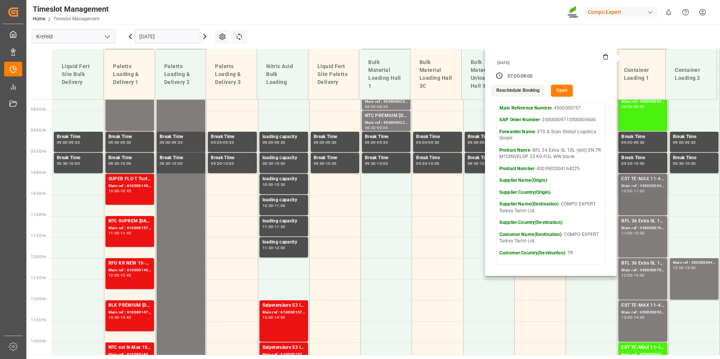  I want to click on div: Main ref : 6100001578, 2000001347, so click(284, 355).